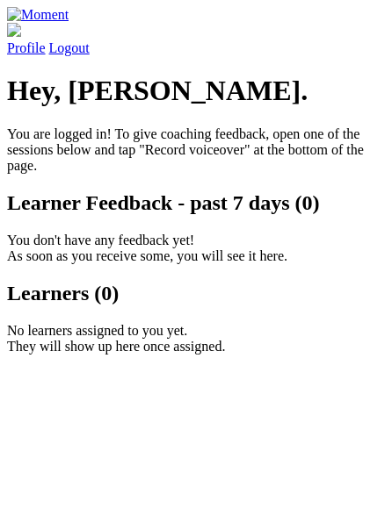 This screenshot has height=523, width=385. I want to click on a: Logout, so click(69, 47).